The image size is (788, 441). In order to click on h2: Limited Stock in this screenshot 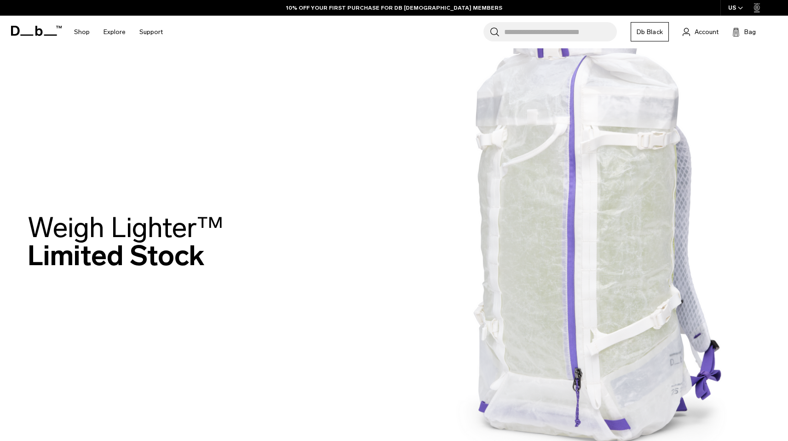, I will do `click(126, 242)`.